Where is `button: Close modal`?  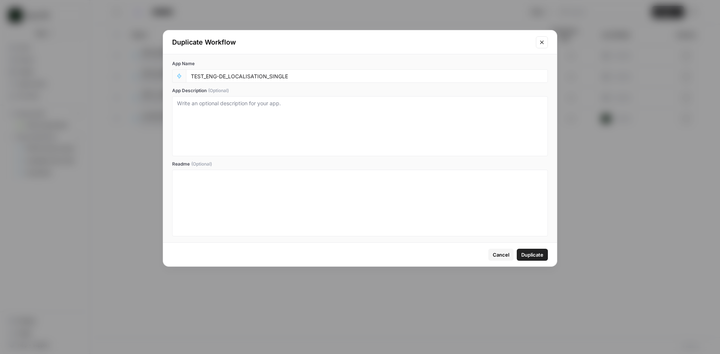 button: Close modal is located at coordinates (542, 42).